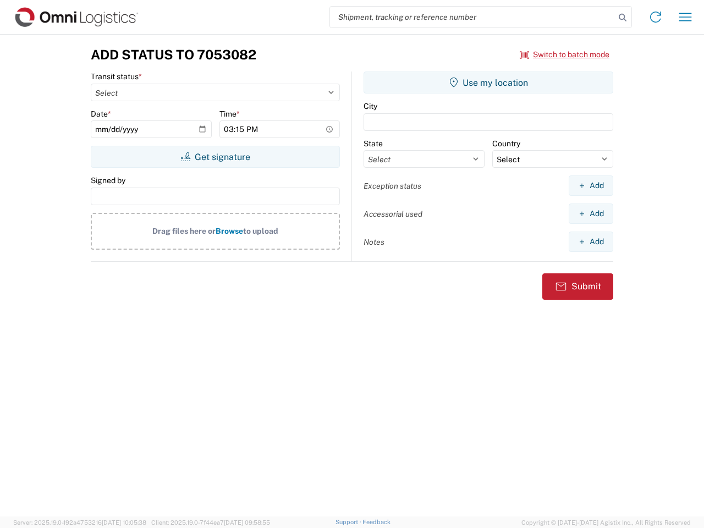 The height and width of the screenshot is (528, 704). Describe the element at coordinates (577, 286) in the screenshot. I see `button: Submit` at that location.